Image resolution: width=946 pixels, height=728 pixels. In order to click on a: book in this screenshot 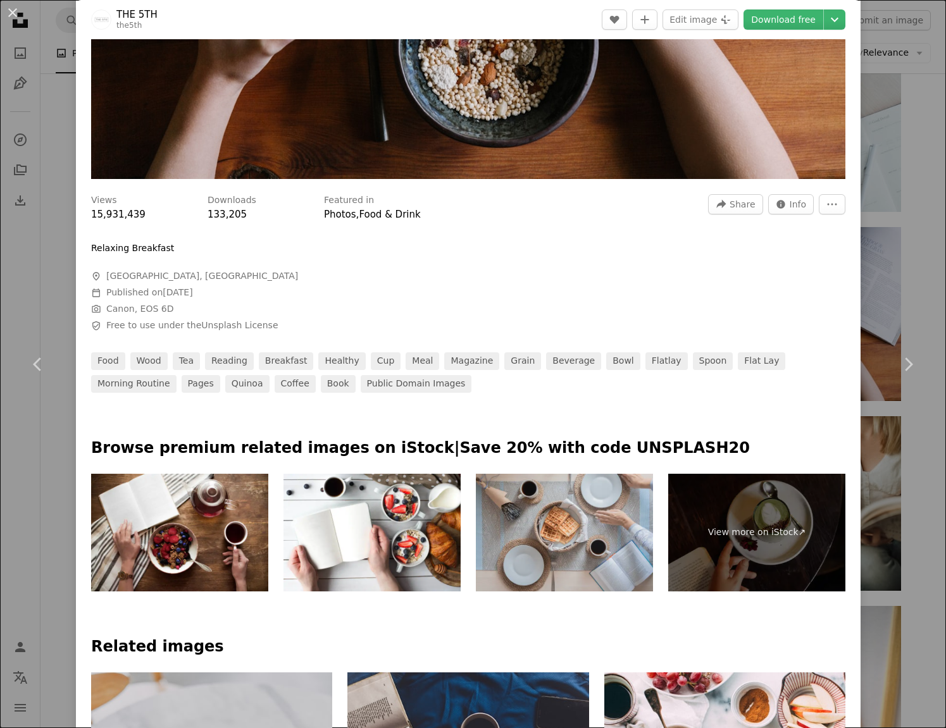, I will do `click(338, 384)`.